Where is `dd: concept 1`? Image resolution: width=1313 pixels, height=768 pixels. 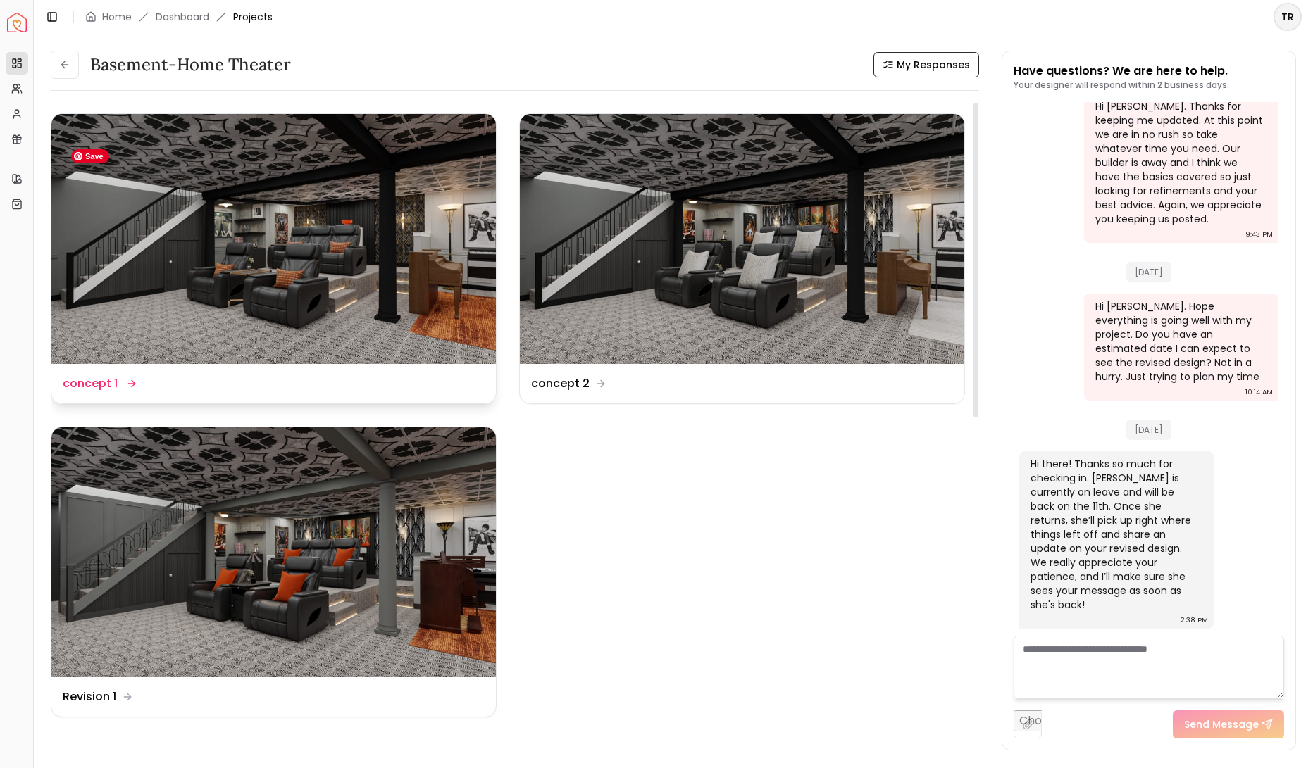 dd: concept 1 is located at coordinates (90, 384).